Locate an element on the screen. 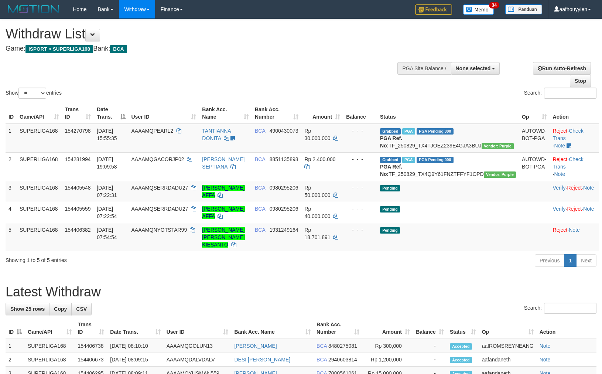  th: Action is located at coordinates (567, 328).